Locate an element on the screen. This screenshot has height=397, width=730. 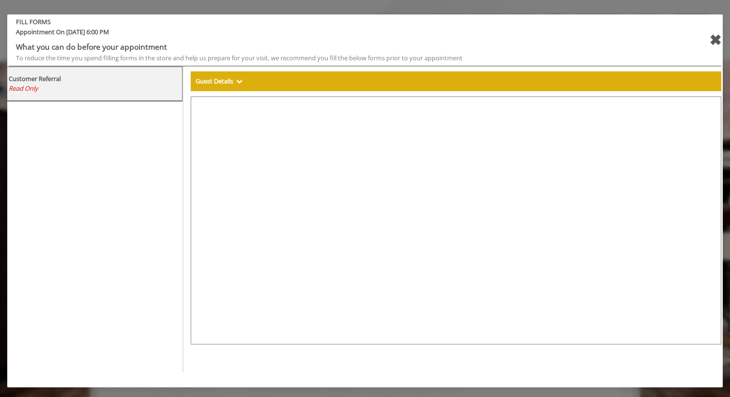
div: close forms is located at coordinates (715, 40).